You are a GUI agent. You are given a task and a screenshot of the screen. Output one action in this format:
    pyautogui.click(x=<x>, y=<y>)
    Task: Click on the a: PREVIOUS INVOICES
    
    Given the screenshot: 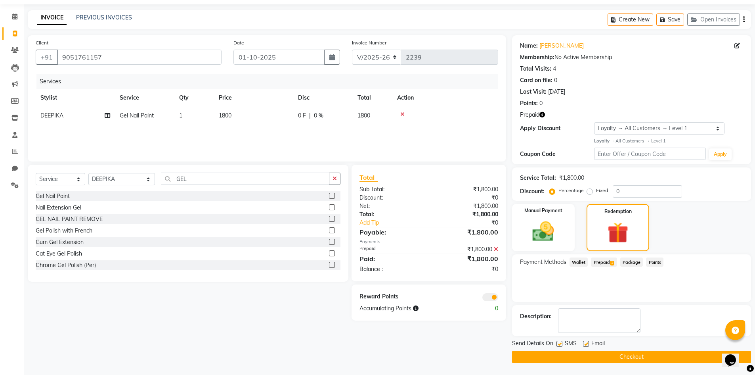 What is the action you would take?
    pyautogui.click(x=104, y=17)
    